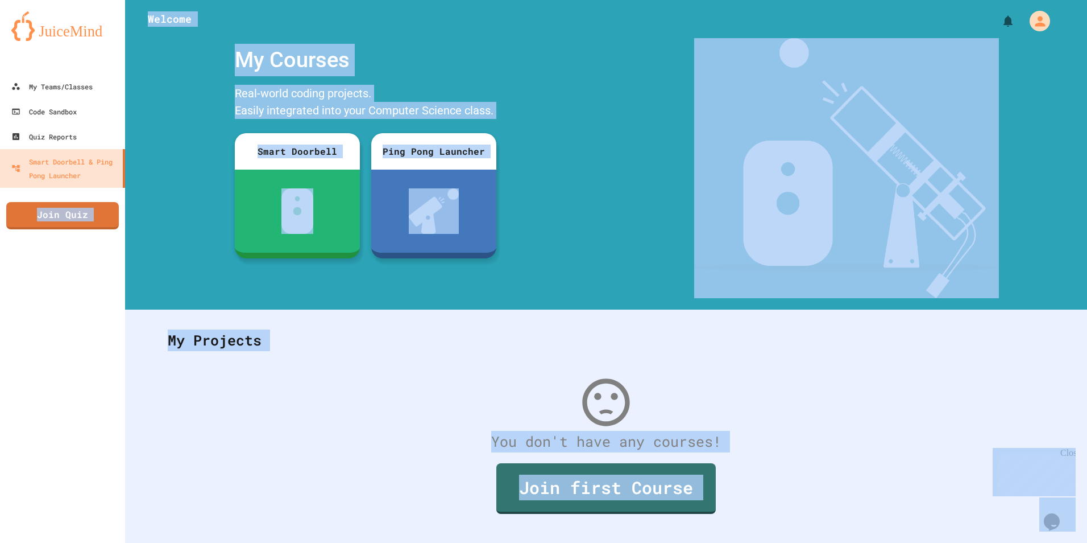 This screenshot has height=543, width=1087. Describe the element at coordinates (297, 151) in the screenshot. I see `div: Smart Doorbell` at that location.